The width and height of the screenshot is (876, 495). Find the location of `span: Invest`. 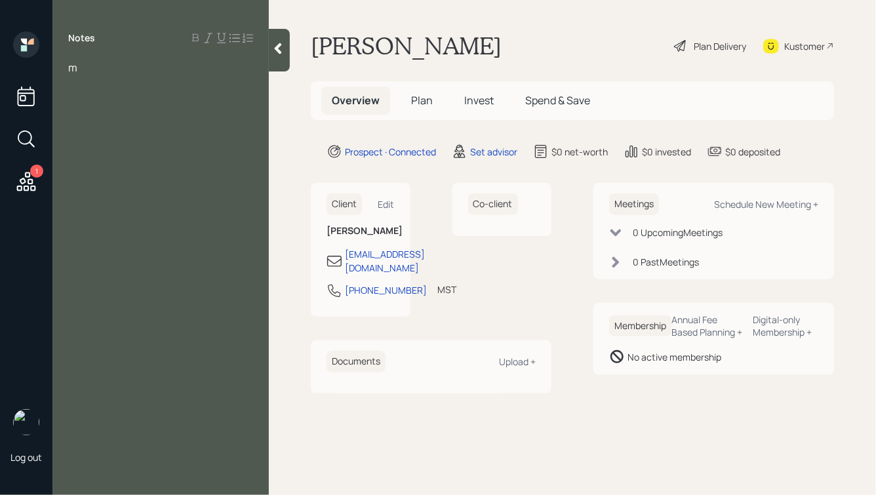

span: Invest is located at coordinates (478, 100).